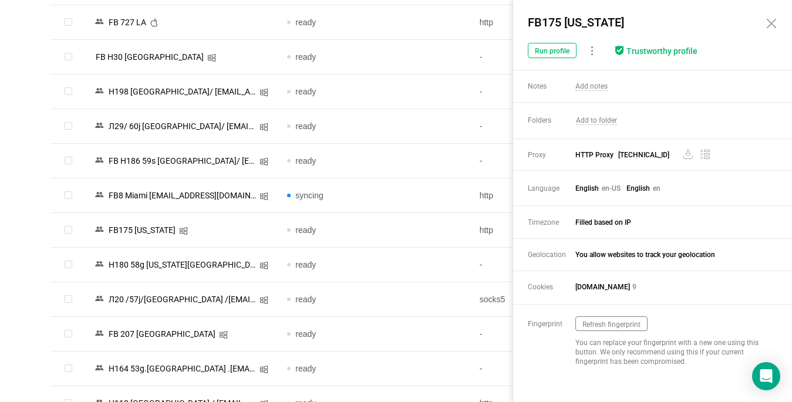 The height and width of the screenshot is (402, 792). Describe the element at coordinates (673, 223) in the screenshot. I see `span: Filled based on IP` at that location.